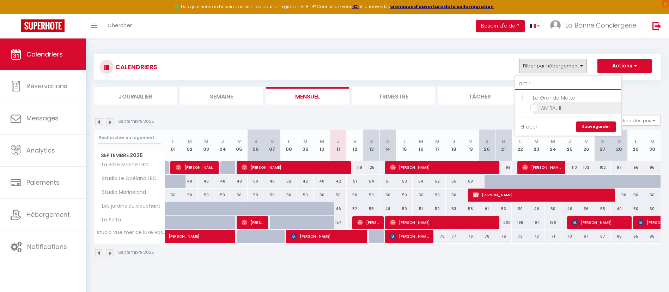 The image size is (669, 292). What do you see at coordinates (503, 208) in the screenshot?
I see `div: 53` at bounding box center [503, 208].